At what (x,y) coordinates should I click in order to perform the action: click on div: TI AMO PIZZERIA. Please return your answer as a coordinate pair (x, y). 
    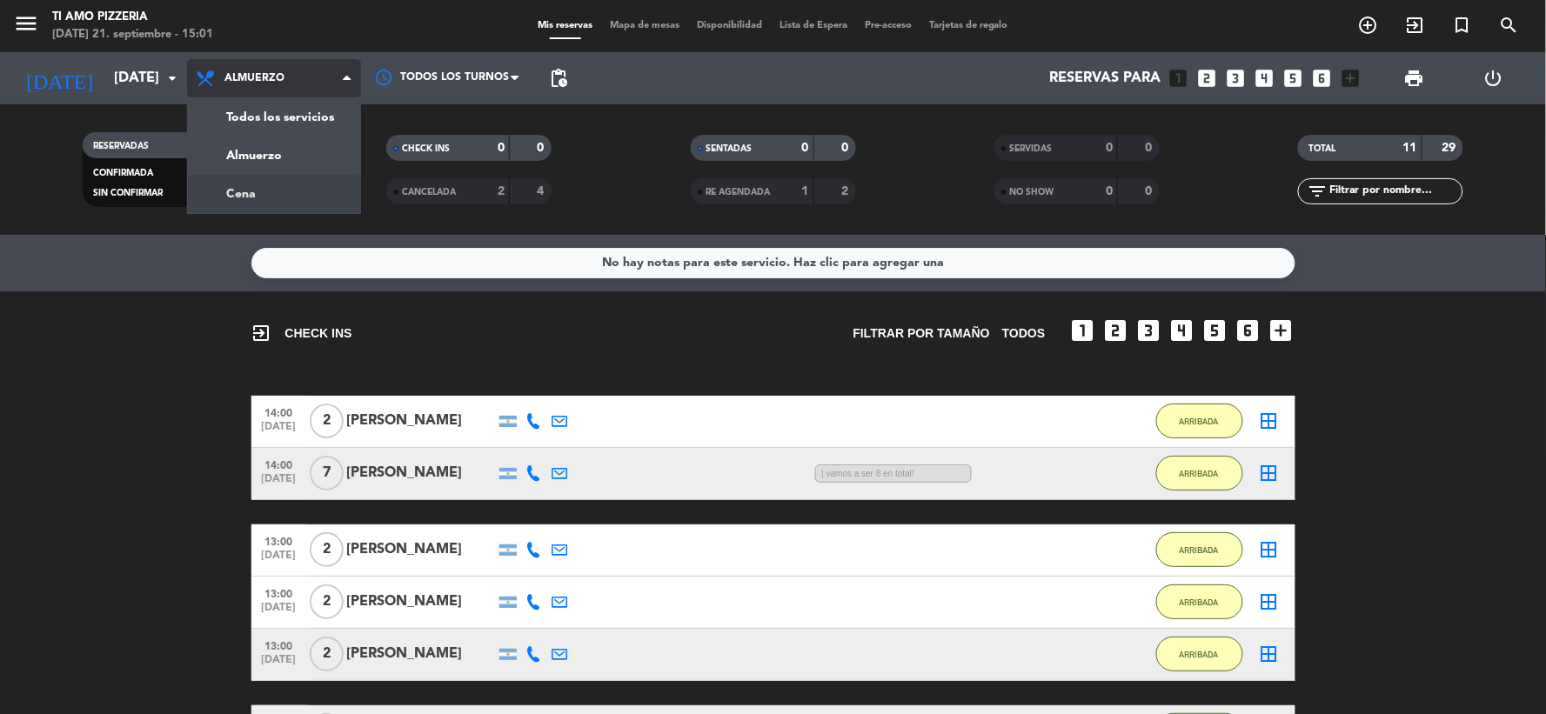
    Looking at the image, I should click on (132, 17).